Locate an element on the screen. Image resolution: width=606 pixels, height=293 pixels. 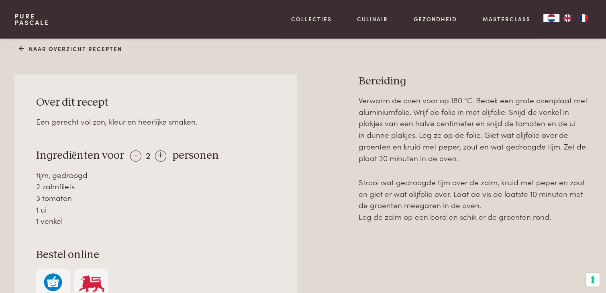
p: Strooi wat gedroogde tijm over de zalm, kruid met peper en zout en giet er wat olijfolie over. La... is located at coordinates (475, 199).